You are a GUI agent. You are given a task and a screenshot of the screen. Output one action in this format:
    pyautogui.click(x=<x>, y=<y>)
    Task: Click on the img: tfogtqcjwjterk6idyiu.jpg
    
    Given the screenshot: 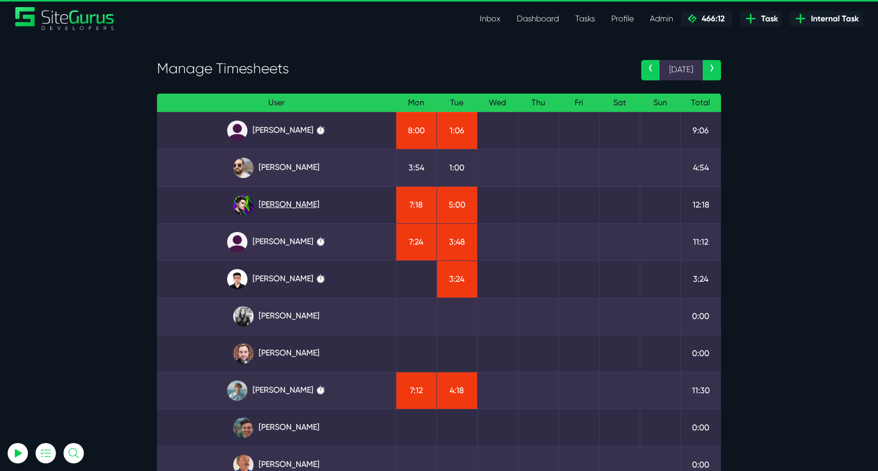 What is the action you would take?
    pyautogui.click(x=243, y=353)
    